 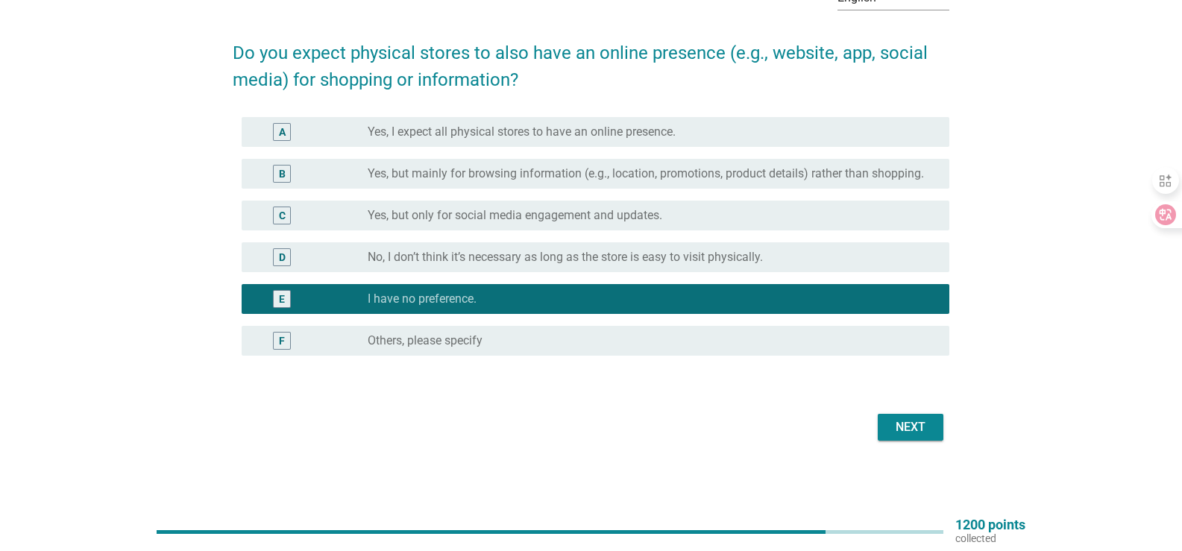 What do you see at coordinates (515, 216) in the screenshot?
I see `label: Yes, but only for social media engagement and updates.` at bounding box center [515, 216].